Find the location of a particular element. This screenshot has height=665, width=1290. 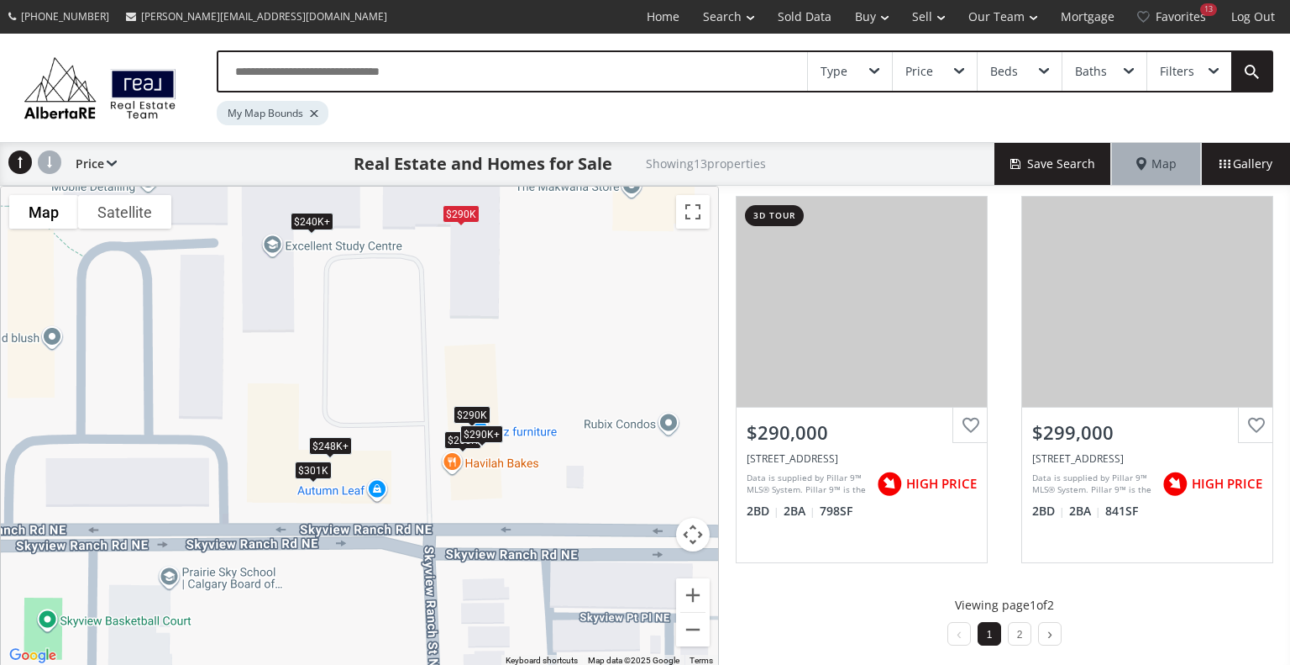

div: 13 is located at coordinates (1209, 9).